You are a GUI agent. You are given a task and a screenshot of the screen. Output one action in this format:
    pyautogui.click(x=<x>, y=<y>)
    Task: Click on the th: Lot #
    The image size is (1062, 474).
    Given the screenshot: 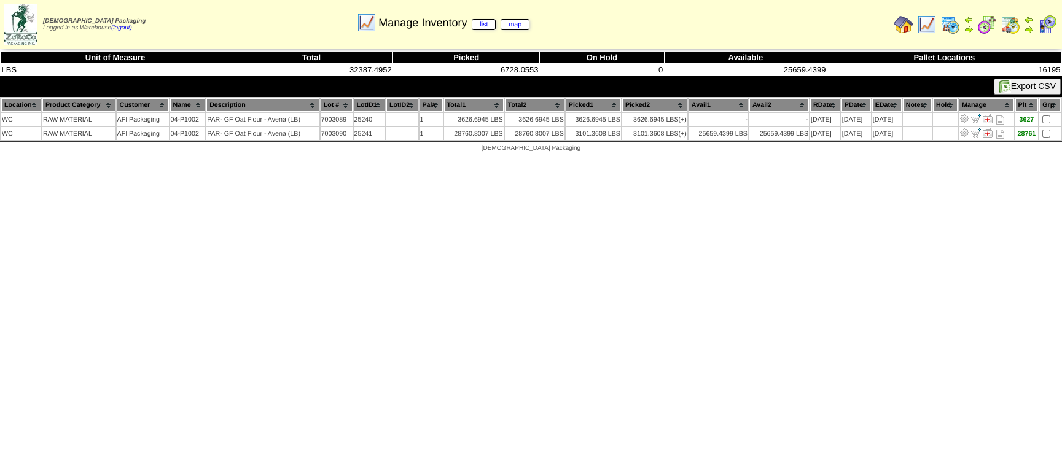 What is the action you would take?
    pyautogui.click(x=337, y=105)
    